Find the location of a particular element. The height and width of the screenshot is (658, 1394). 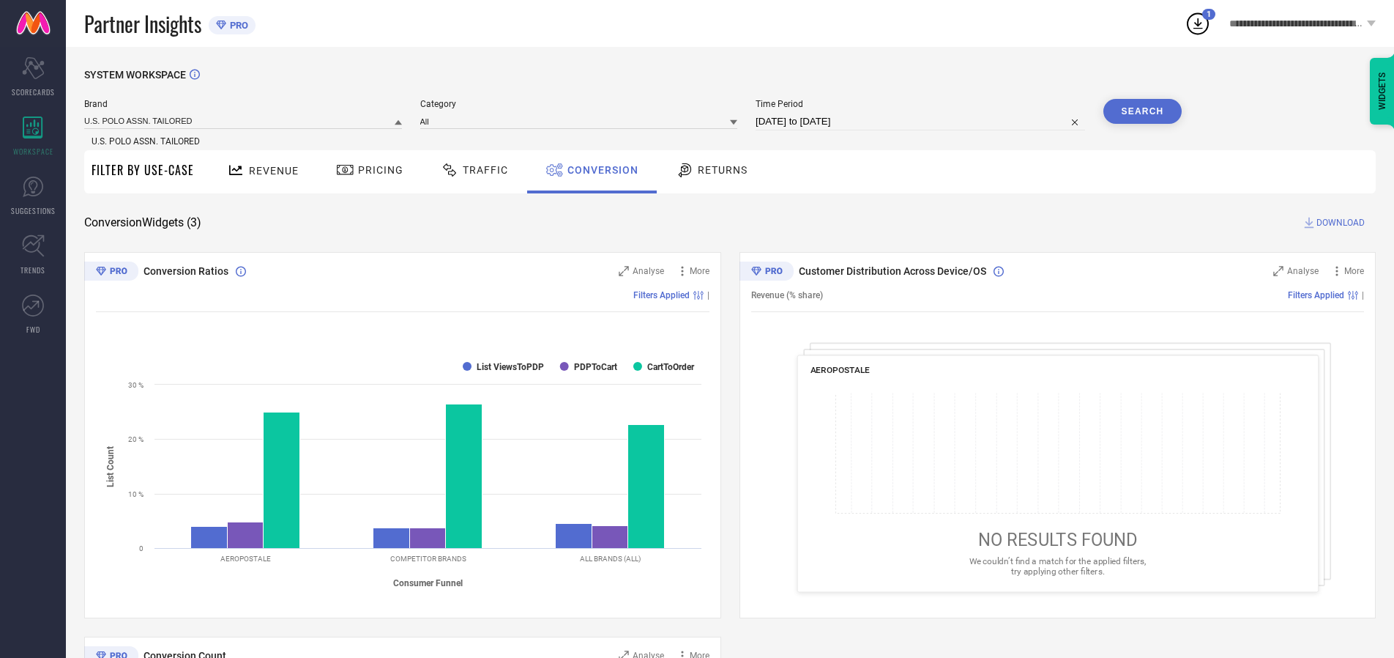

span: Time Period is located at coordinates (920, 104).